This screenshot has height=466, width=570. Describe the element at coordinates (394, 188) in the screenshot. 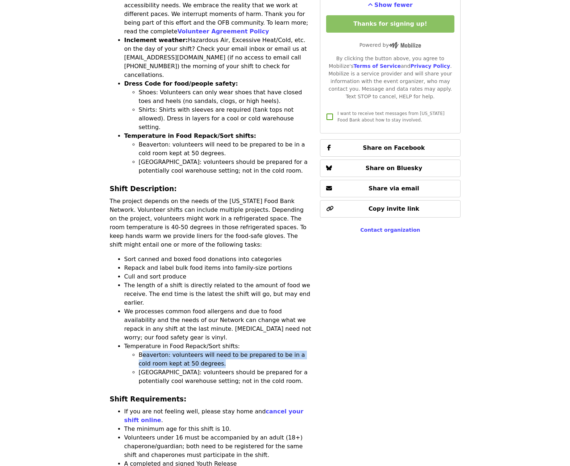

I see `span: Share via email` at that location.